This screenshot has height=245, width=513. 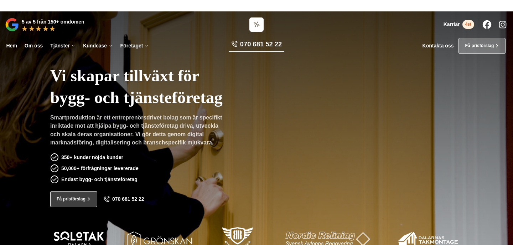 What do you see at coordinates (53, 22) in the screenshot?
I see `p: 5 av 5 från 150+ omdömen` at bounding box center [53, 22].